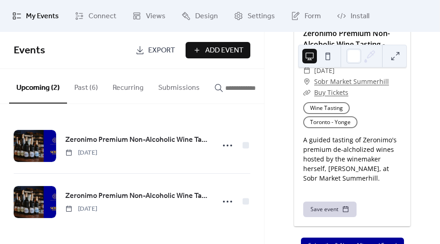 The width and height of the screenshot is (440, 244). I want to click on span: Views, so click(156, 16).